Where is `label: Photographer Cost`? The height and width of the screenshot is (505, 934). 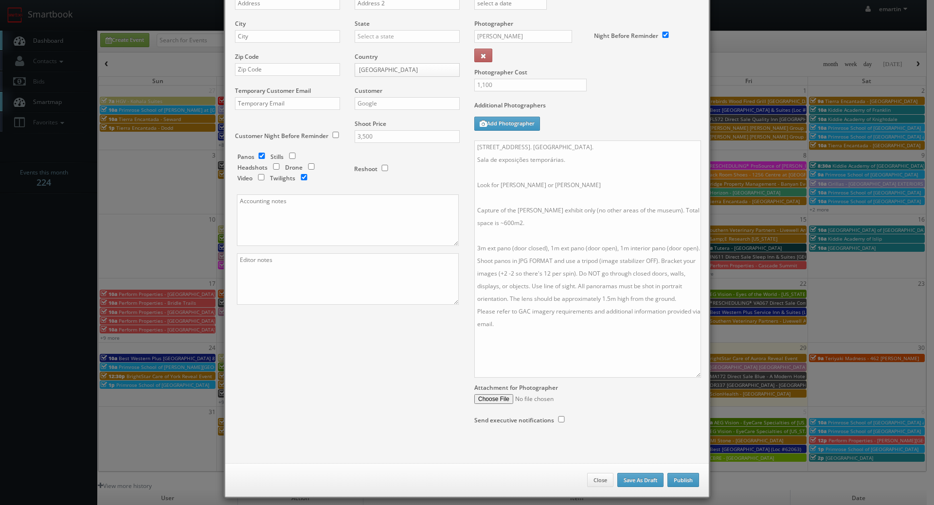 label: Photographer Cost is located at coordinates (587, 72).